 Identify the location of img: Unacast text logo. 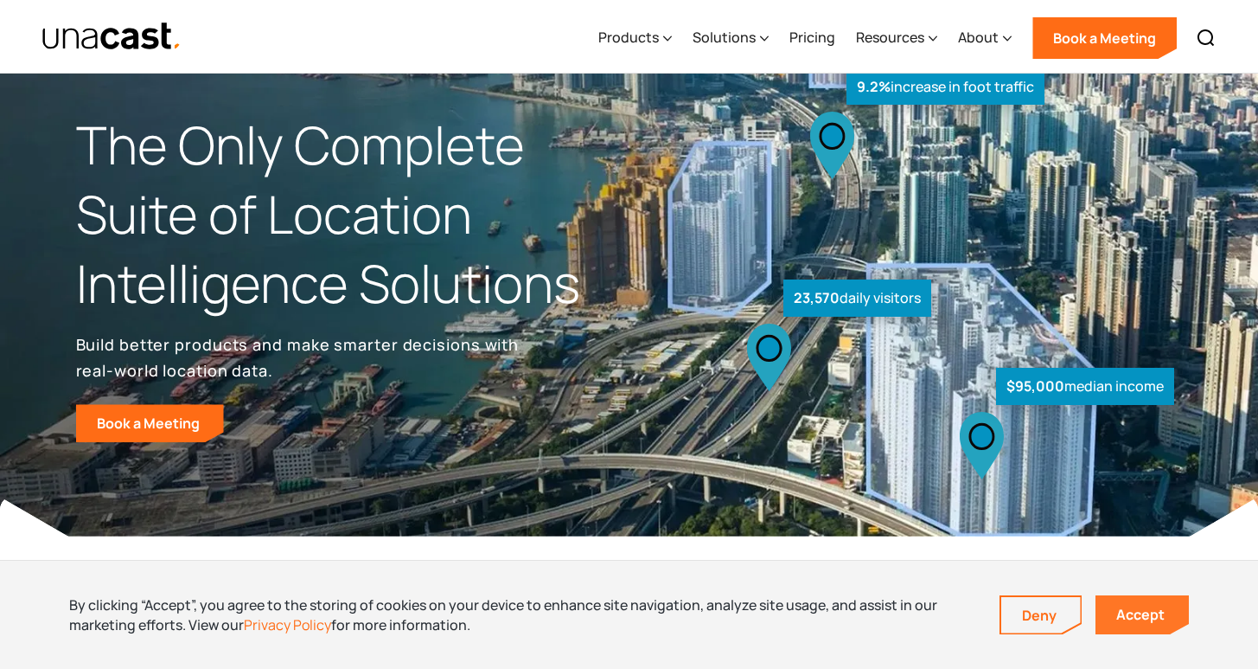
(112, 36).